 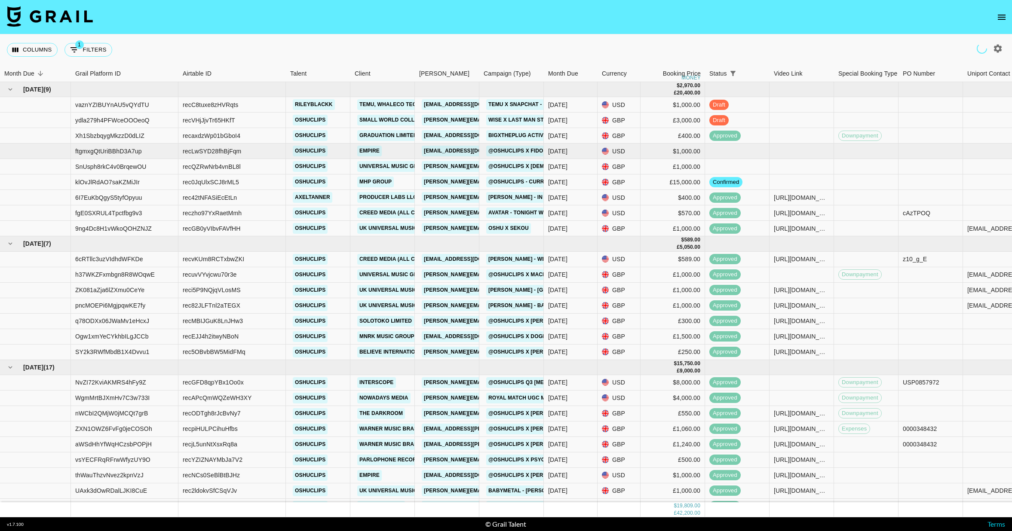 I want to click on div: ftgmxgQtUriBBhD3A7up, so click(x=108, y=151).